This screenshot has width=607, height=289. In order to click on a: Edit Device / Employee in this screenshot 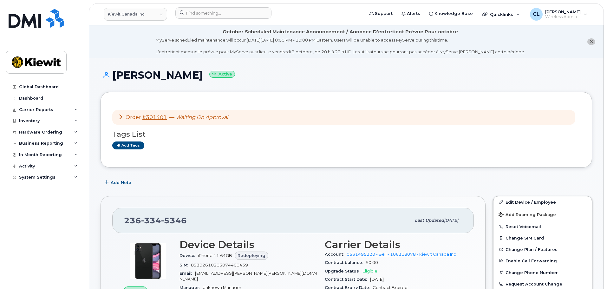, I will do `click(542, 202)`.